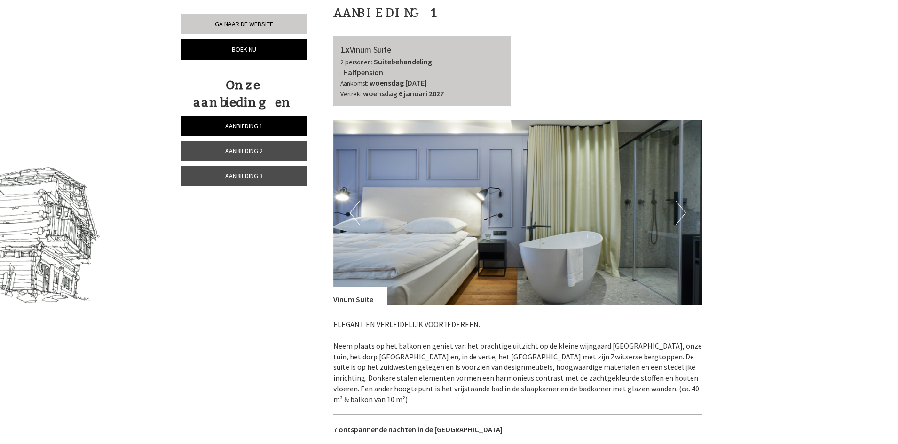 This screenshot has width=898, height=444. I want to click on font: Boek nu, so click(244, 50).